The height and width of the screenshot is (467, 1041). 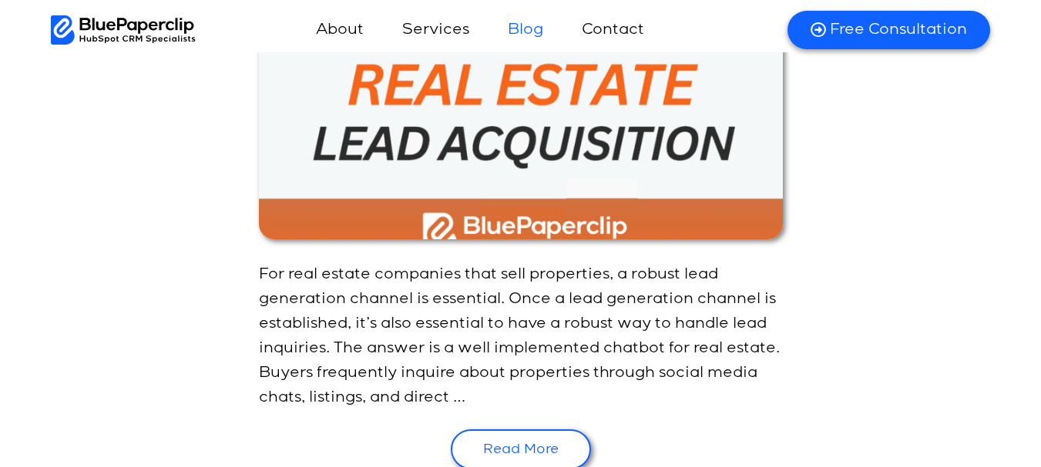 What do you see at coordinates (340, 30) in the screenshot?
I see `a: About` at bounding box center [340, 30].